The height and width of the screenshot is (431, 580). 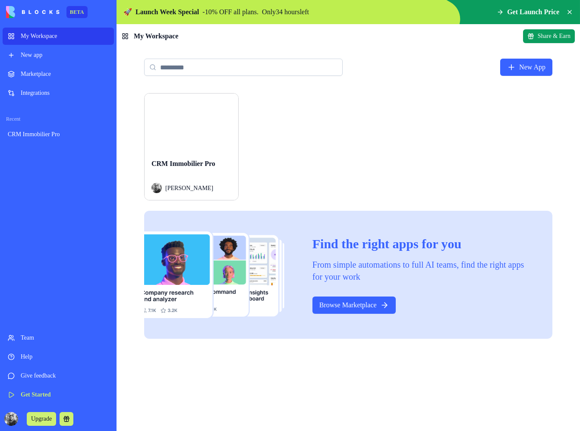 I want to click on a: Marketplace, so click(x=58, y=74).